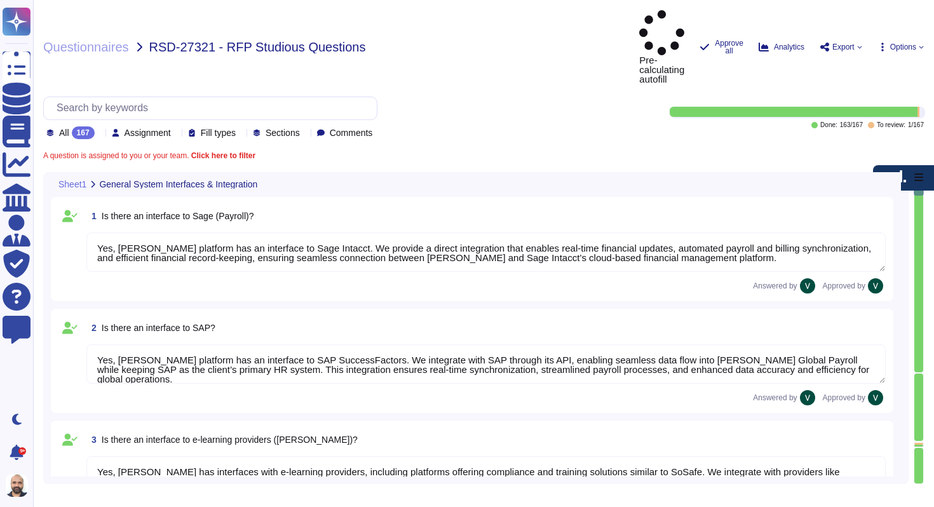 Image resolution: width=934 pixels, height=507 pixels. What do you see at coordinates (214, 108) in the screenshot?
I see `input: Search by keywords` at bounding box center [214, 108].